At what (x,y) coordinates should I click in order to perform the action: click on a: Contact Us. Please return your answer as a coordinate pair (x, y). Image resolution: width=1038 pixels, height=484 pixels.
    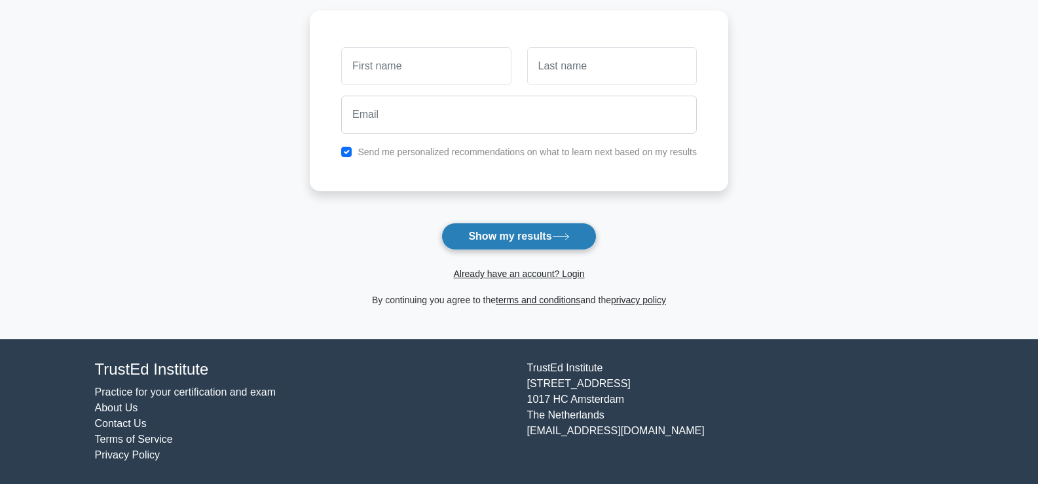
    Looking at the image, I should click on (121, 423).